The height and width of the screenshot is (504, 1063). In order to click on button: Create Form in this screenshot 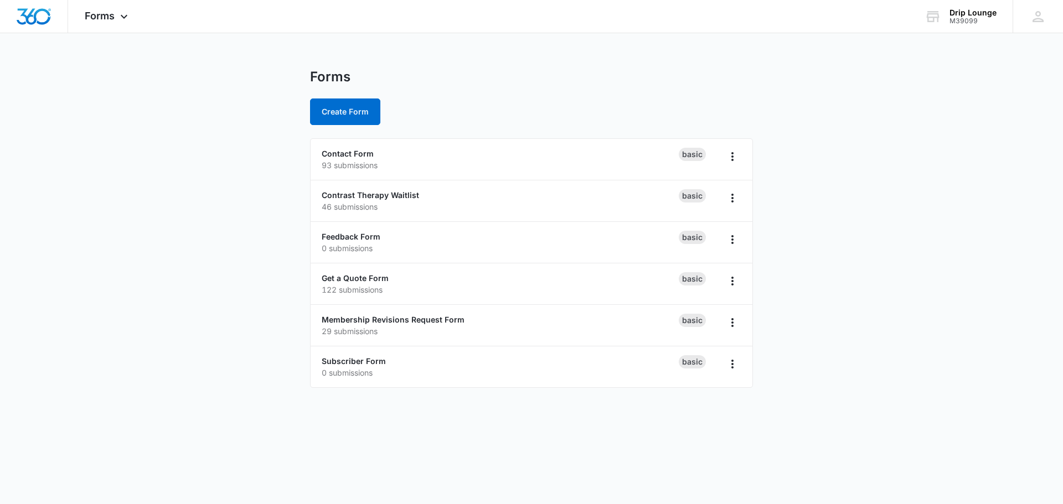, I will do `click(345, 112)`.